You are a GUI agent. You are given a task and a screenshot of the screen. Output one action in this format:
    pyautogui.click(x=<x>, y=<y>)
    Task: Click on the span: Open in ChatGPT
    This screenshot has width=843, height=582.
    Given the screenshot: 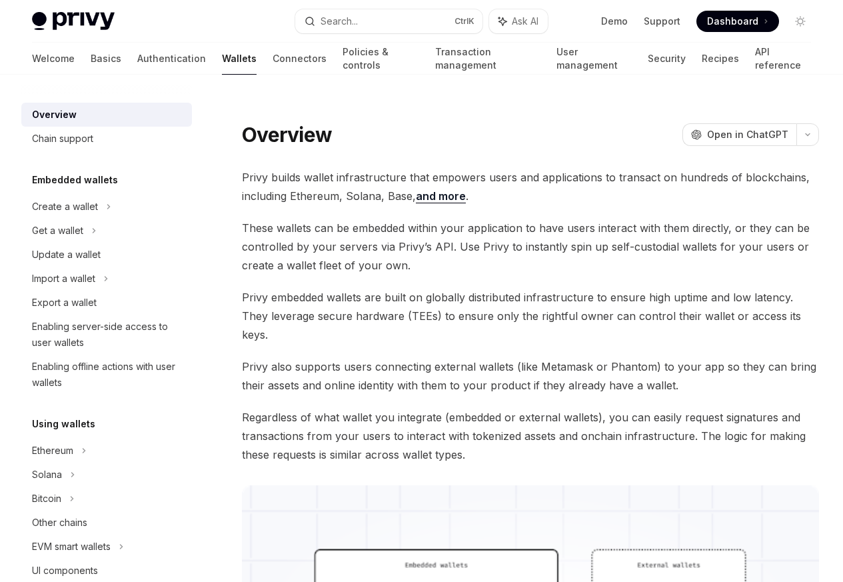 What is the action you would take?
    pyautogui.click(x=748, y=135)
    